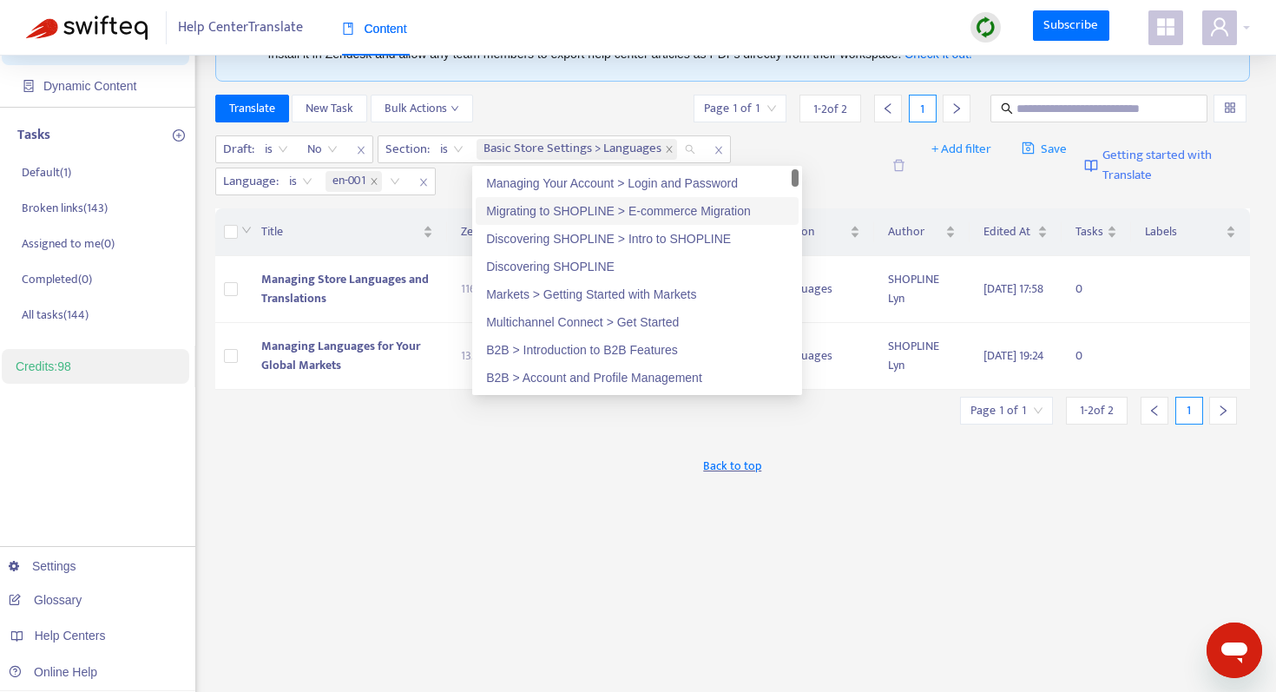  Describe the element at coordinates (1176, 165) in the screenshot. I see `span: Getting started with Translate` at that location.